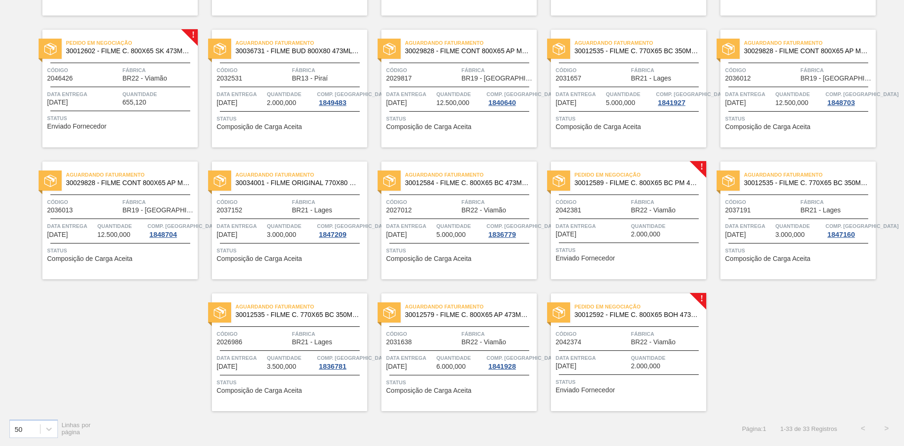  I want to click on span: 1 - 33 de 33 Registros, so click(809, 429).